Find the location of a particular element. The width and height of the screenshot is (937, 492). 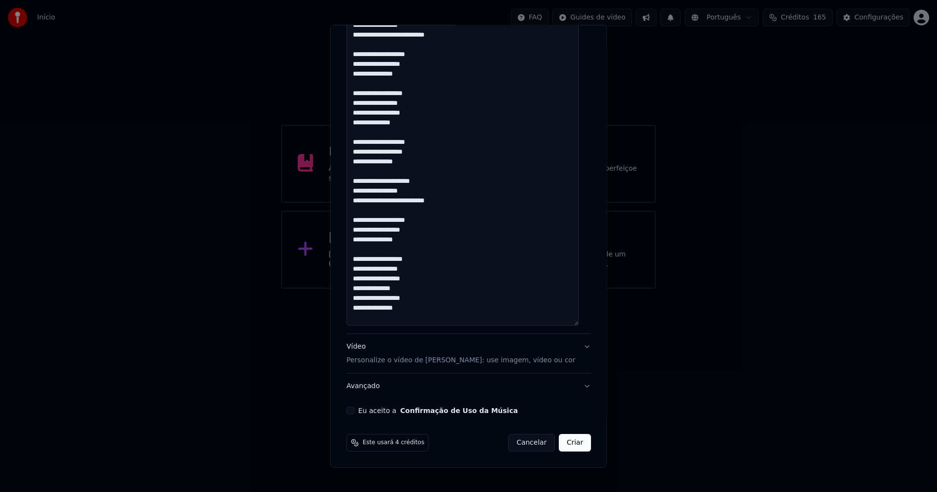

button: Eu aceito a is located at coordinates (459, 411).